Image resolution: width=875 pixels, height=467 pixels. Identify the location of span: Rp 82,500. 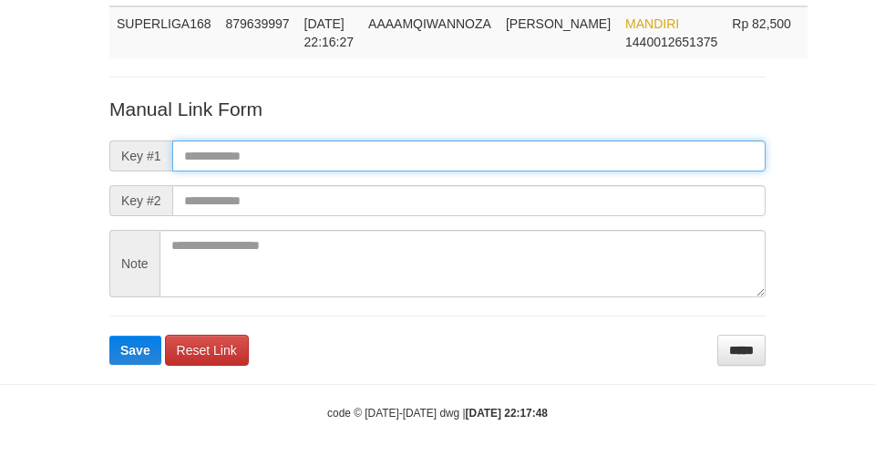
(761, 24).